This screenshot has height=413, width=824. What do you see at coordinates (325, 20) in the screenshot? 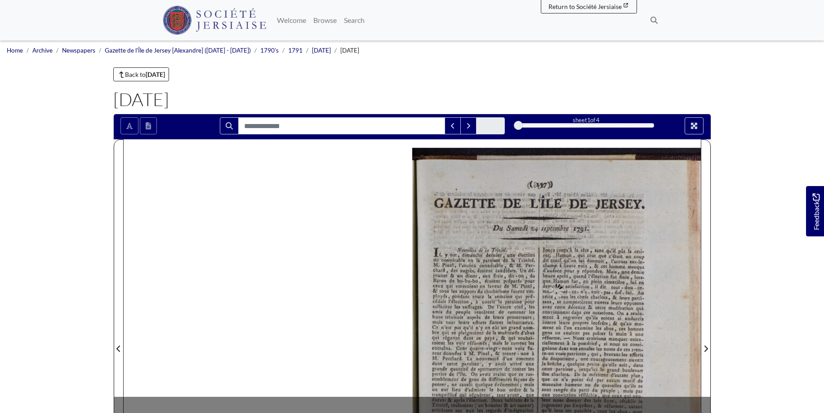
I see `a: Browse` at bounding box center [325, 20].